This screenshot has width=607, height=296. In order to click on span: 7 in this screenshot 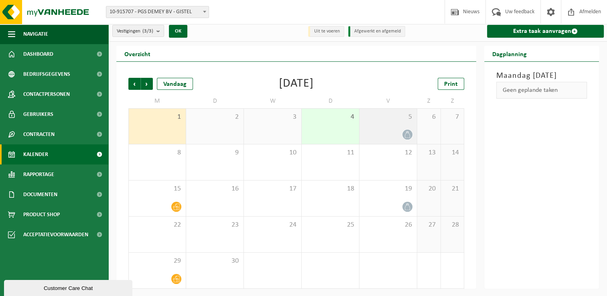, I will do `click(453, 117)`.